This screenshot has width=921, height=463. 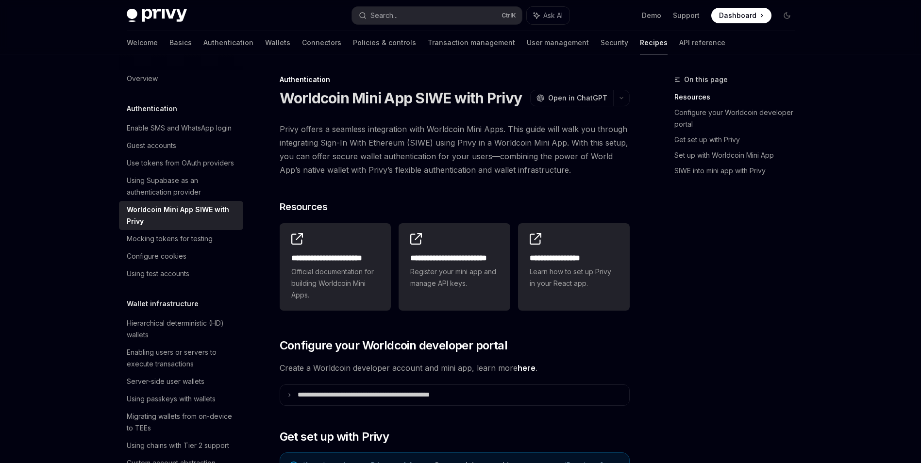 What do you see at coordinates (471, 43) in the screenshot?
I see `a: Transaction management` at bounding box center [471, 43].